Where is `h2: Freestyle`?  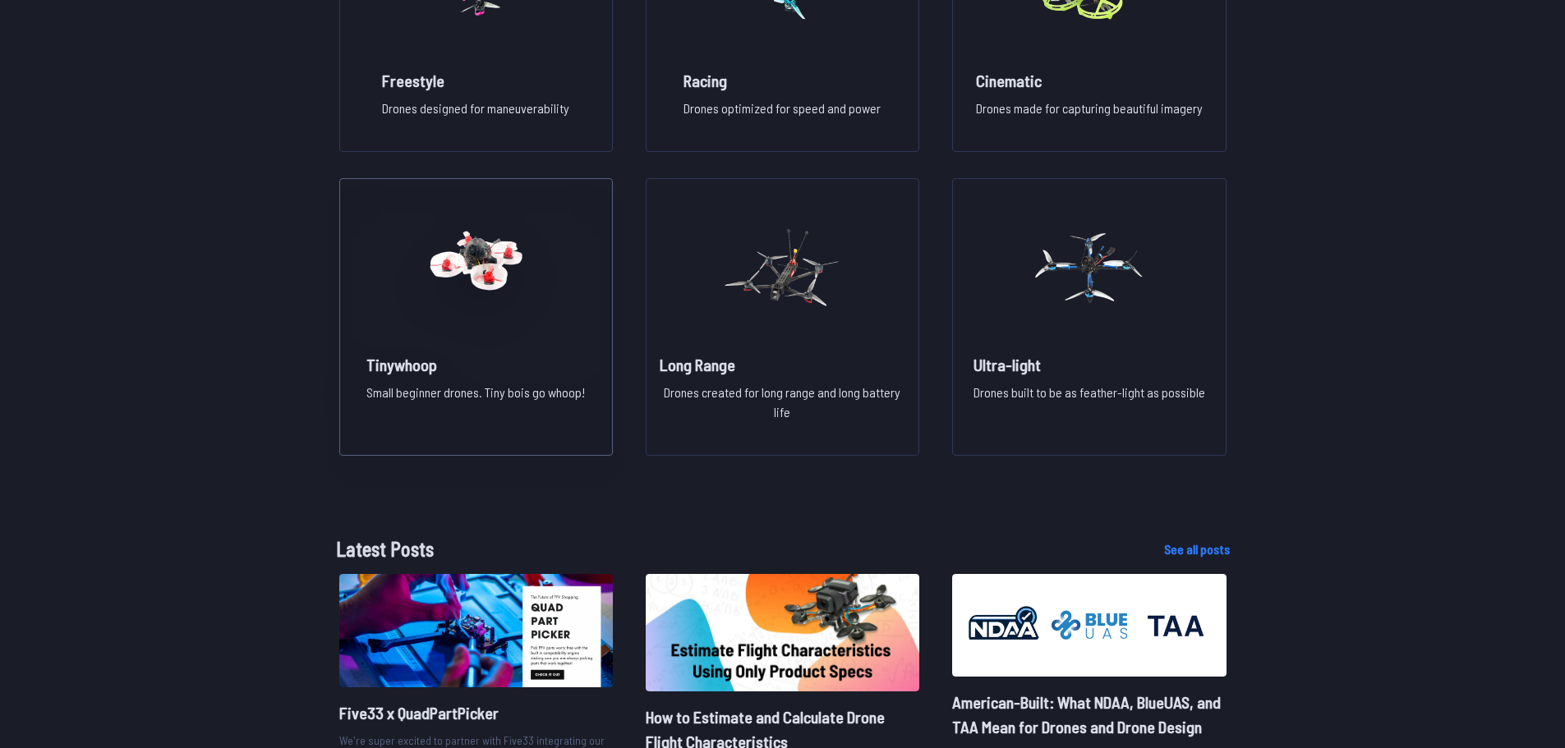
h2: Freestyle is located at coordinates (476, 81).